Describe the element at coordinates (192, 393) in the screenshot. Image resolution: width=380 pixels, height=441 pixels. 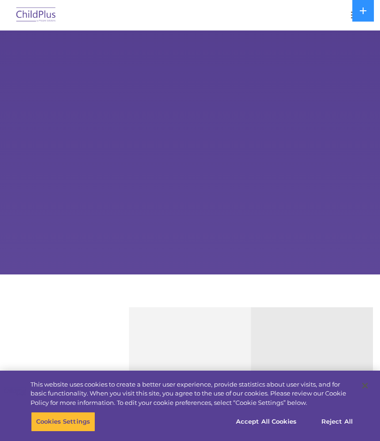
I see `div: This website uses cookies to create a better user experience, provide statistics about user visit...` at that location.